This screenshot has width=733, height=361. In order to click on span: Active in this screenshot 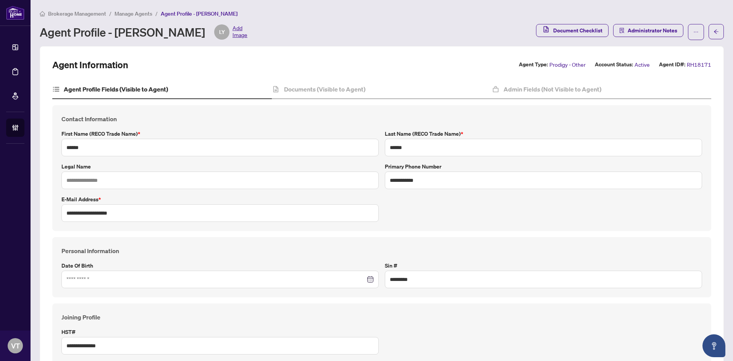, I will do `click(642, 64)`.